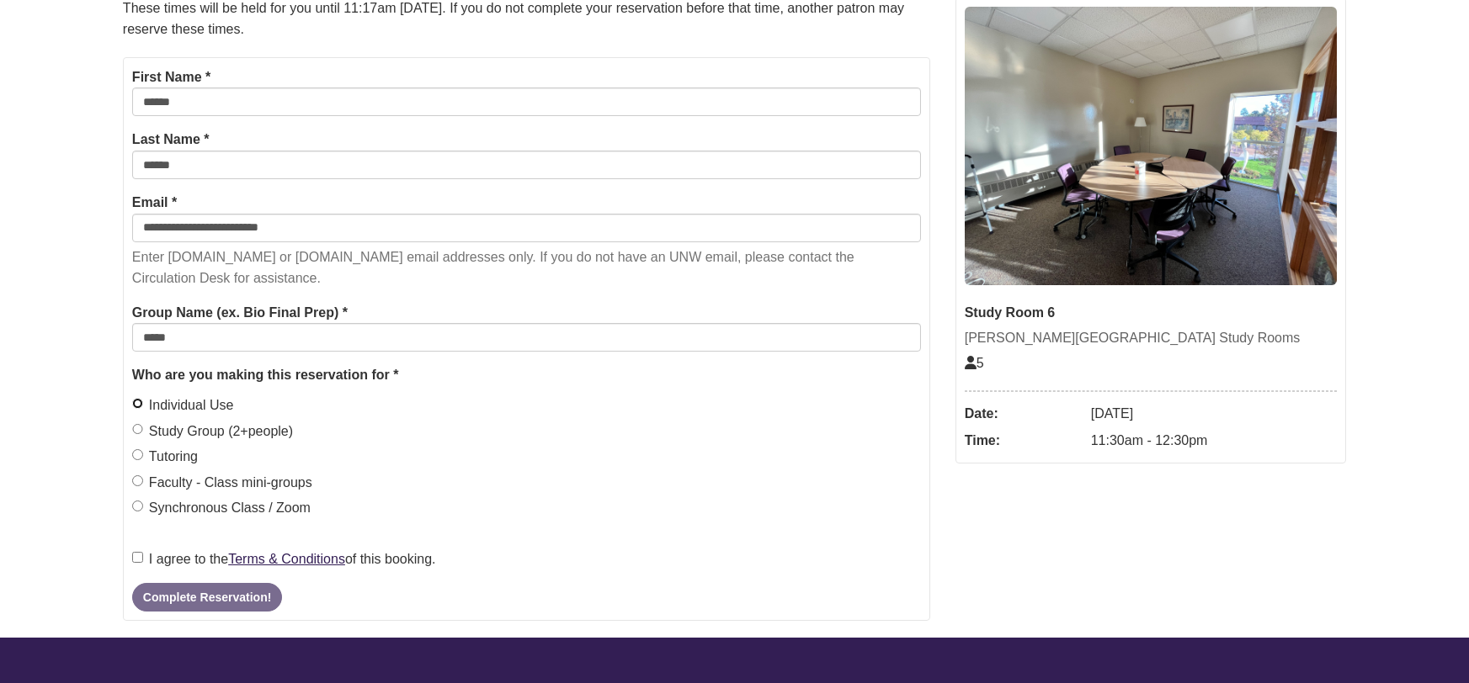 The width and height of the screenshot is (1469, 683). Describe the element at coordinates (240, 313) in the screenshot. I see `label: Group Name (ex. Bio Final Prep) *` at that location.